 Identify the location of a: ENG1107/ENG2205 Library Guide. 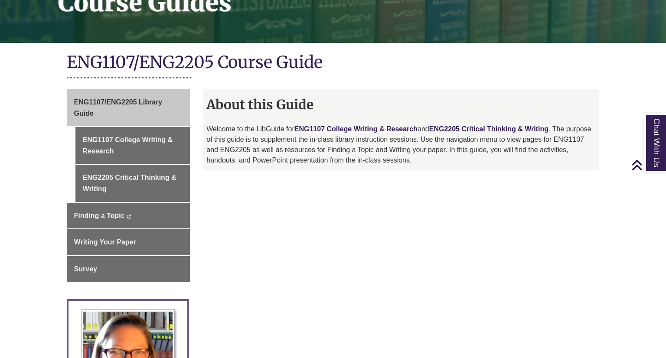
(128, 108).